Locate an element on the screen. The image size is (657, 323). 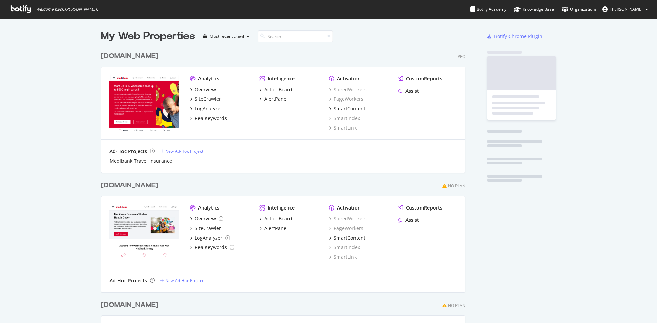
button: Most recent crawl is located at coordinates (226, 36).